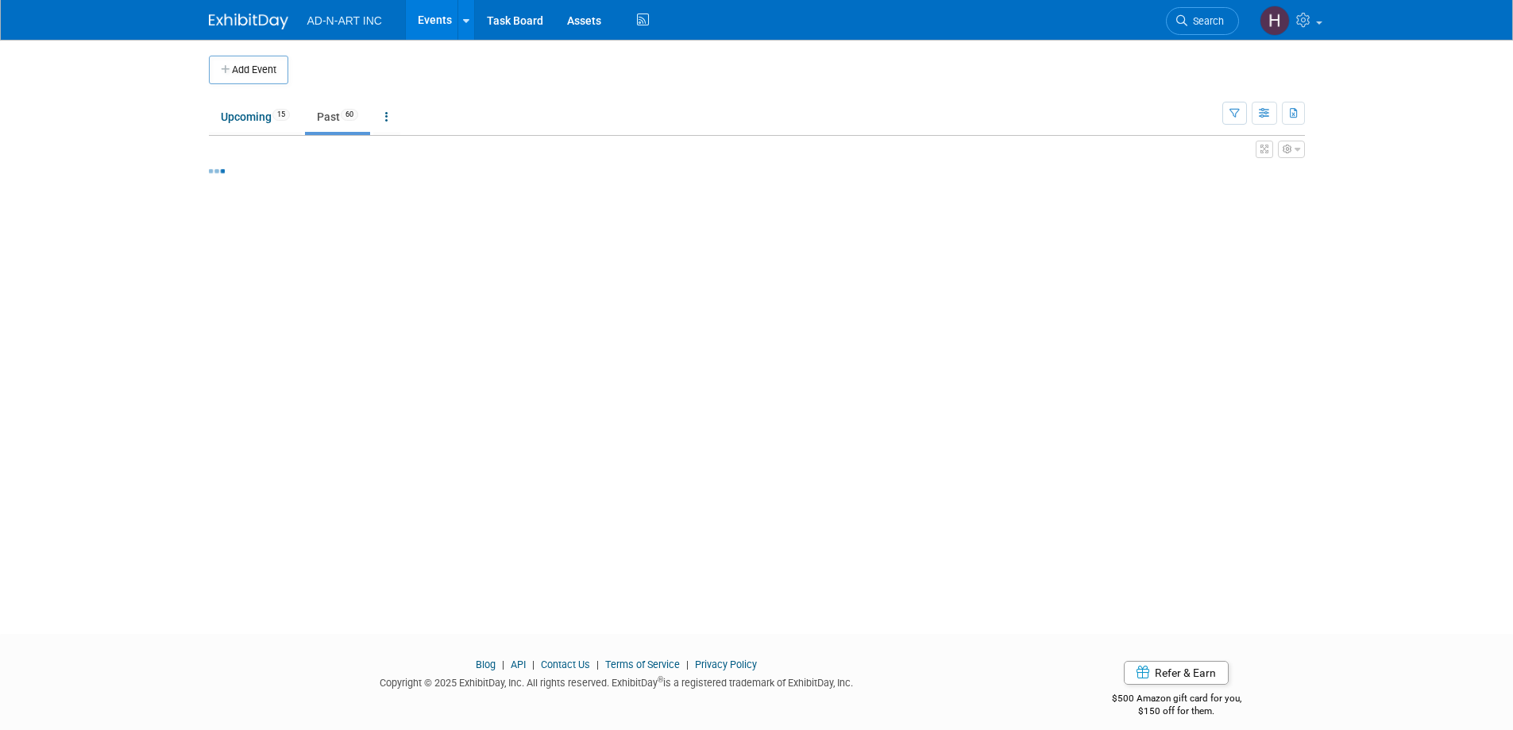 The width and height of the screenshot is (1513, 730). I want to click on a: API, so click(518, 664).